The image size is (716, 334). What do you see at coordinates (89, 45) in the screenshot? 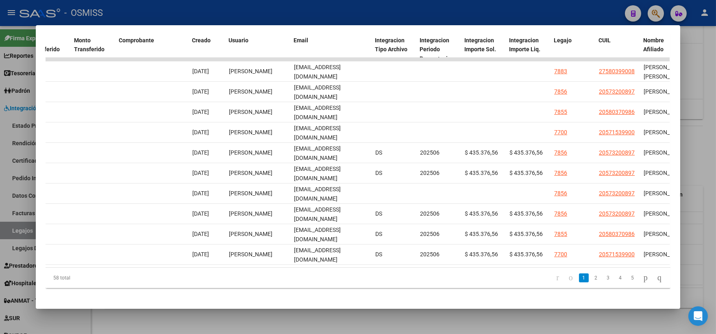
I see `span: Monto Transferido` at bounding box center [89, 45].